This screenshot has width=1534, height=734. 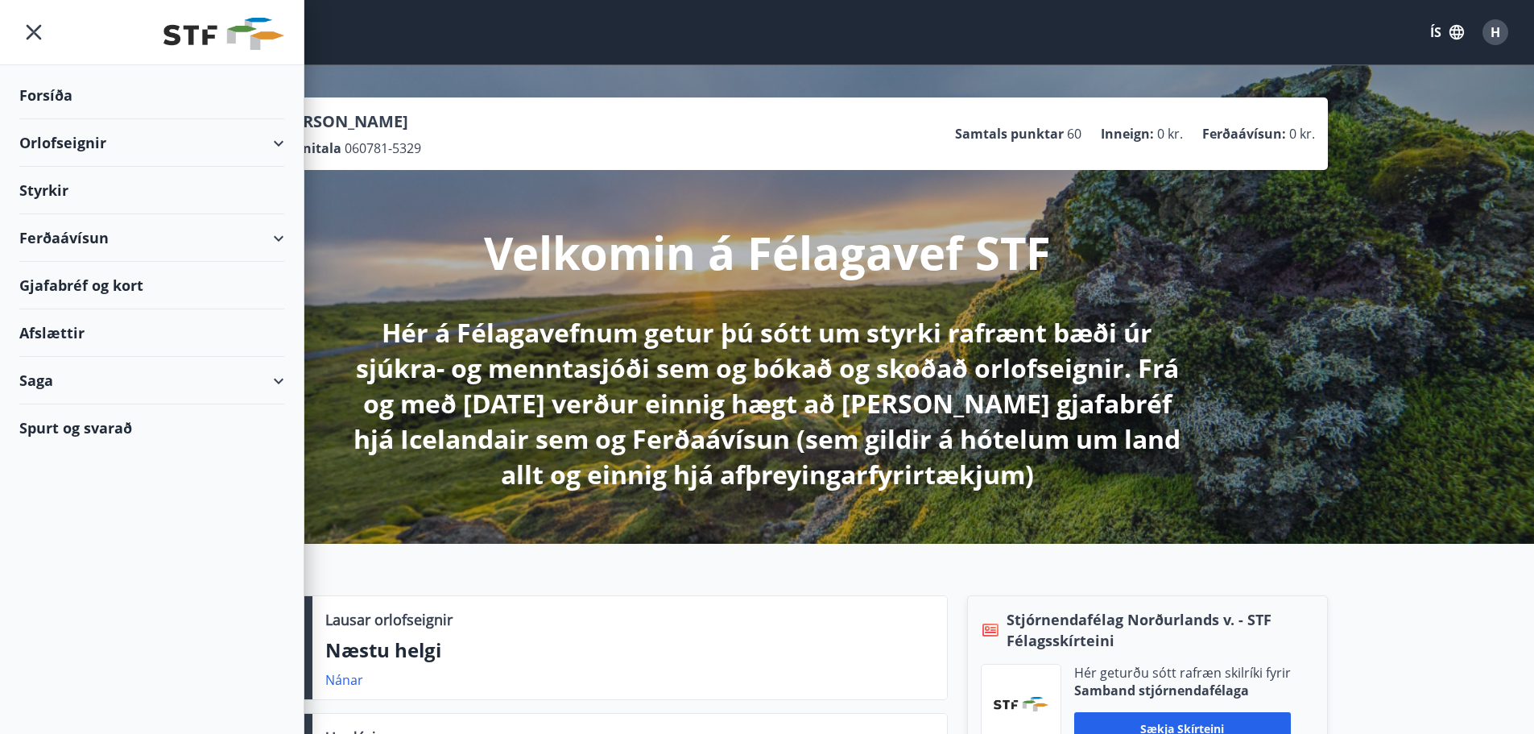 What do you see at coordinates (1074, 134) in the screenshot?
I see `span: 60` at bounding box center [1074, 134].